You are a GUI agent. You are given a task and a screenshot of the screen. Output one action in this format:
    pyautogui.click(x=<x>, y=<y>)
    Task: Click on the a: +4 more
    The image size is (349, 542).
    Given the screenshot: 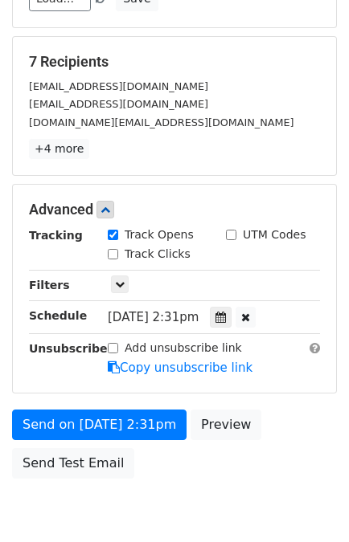 What is the action you would take?
    pyautogui.click(x=59, y=149)
    